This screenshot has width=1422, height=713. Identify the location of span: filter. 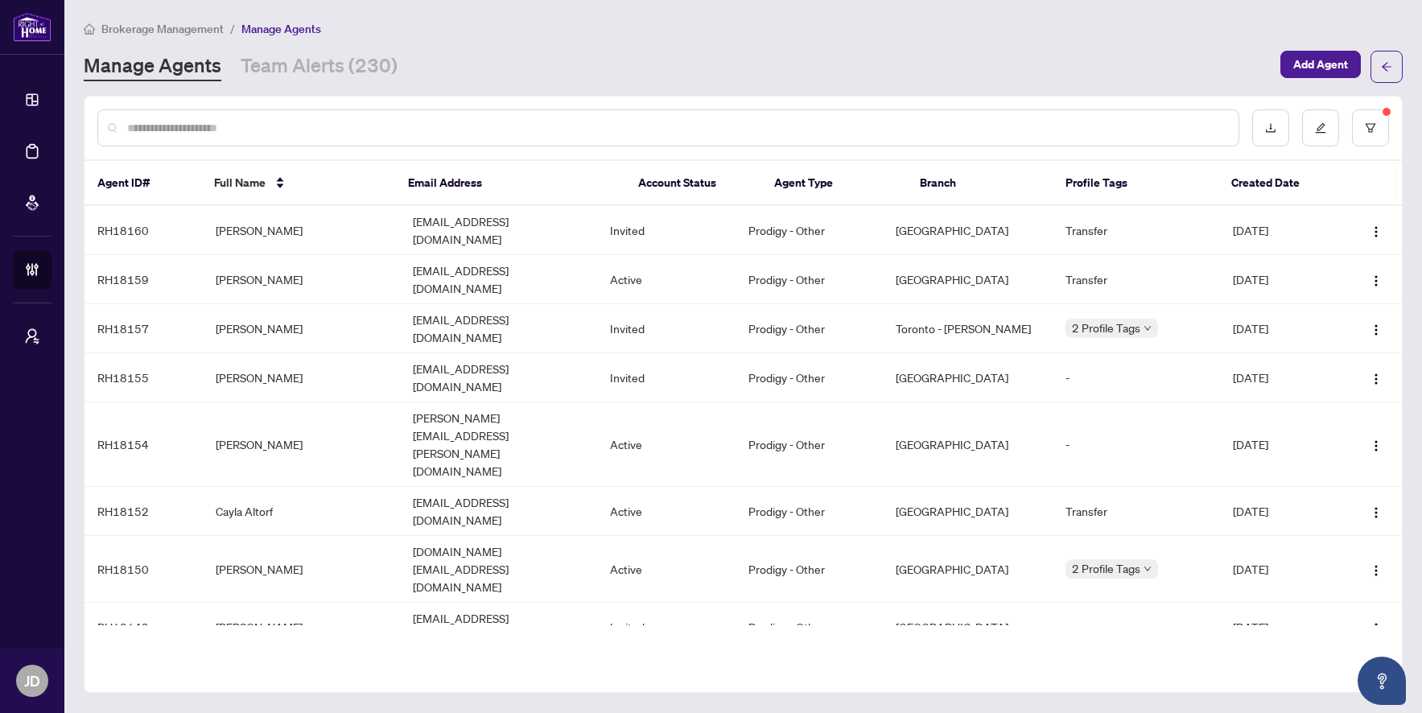
(1371, 128).